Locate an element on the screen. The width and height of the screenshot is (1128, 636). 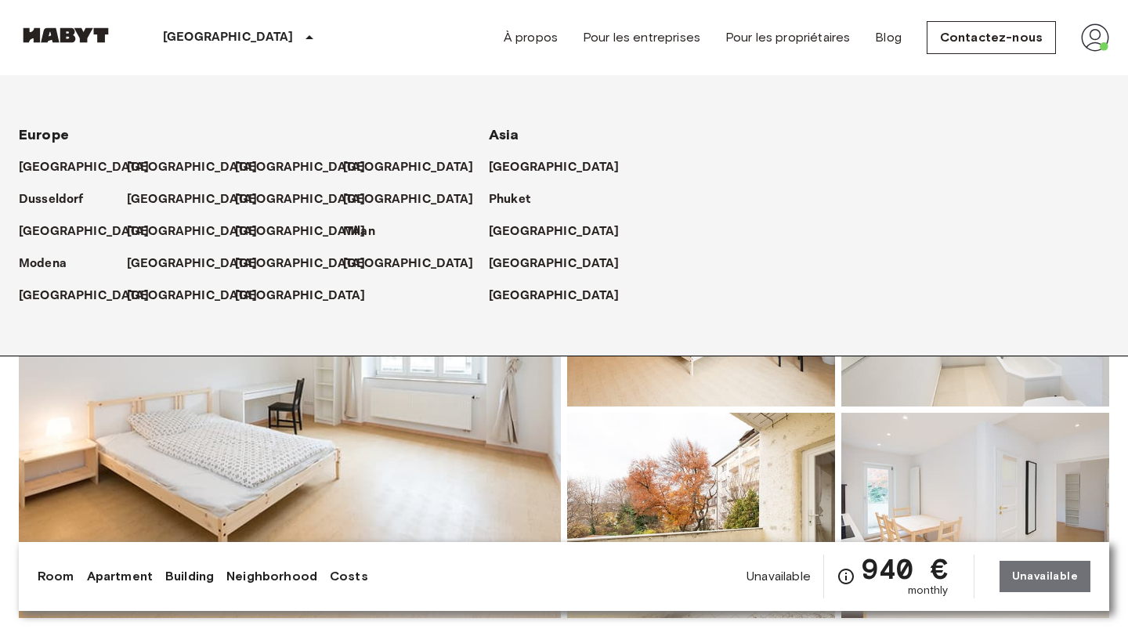
a: Pour les entreprises is located at coordinates (642, 38).